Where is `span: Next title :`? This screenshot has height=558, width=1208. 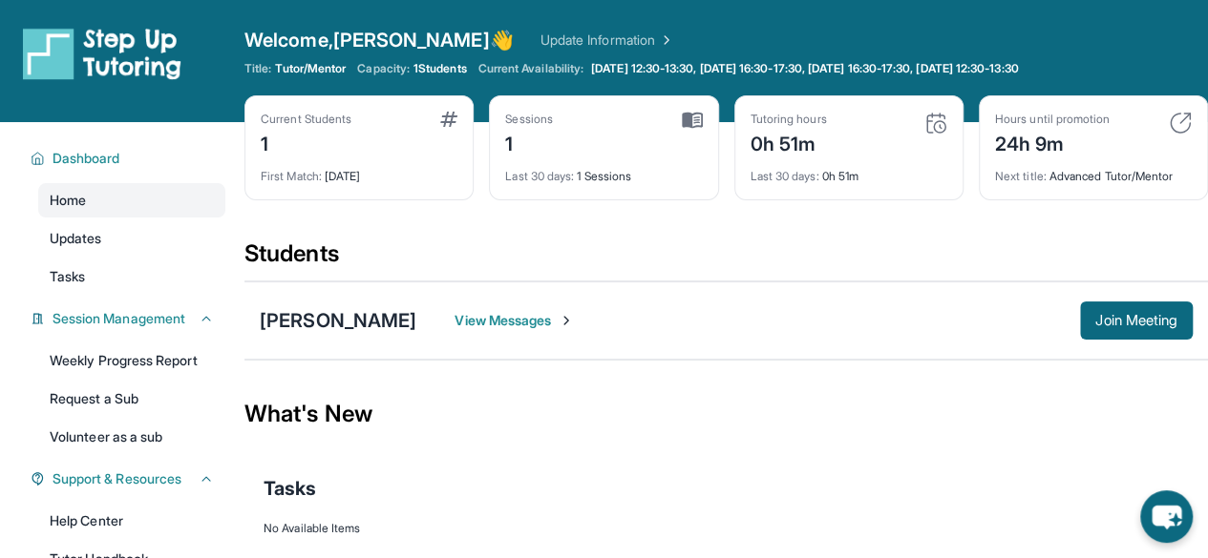 span: Next title : is located at coordinates (1020, 176).